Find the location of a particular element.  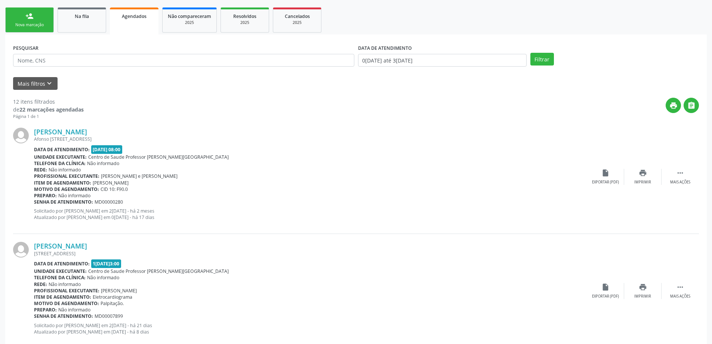

span: Agendados is located at coordinates (134, 16).